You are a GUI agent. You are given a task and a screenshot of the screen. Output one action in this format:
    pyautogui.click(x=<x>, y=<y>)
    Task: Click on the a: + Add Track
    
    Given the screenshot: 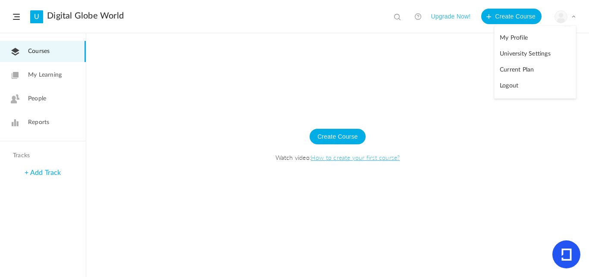 What is the action you would take?
    pyautogui.click(x=43, y=173)
    